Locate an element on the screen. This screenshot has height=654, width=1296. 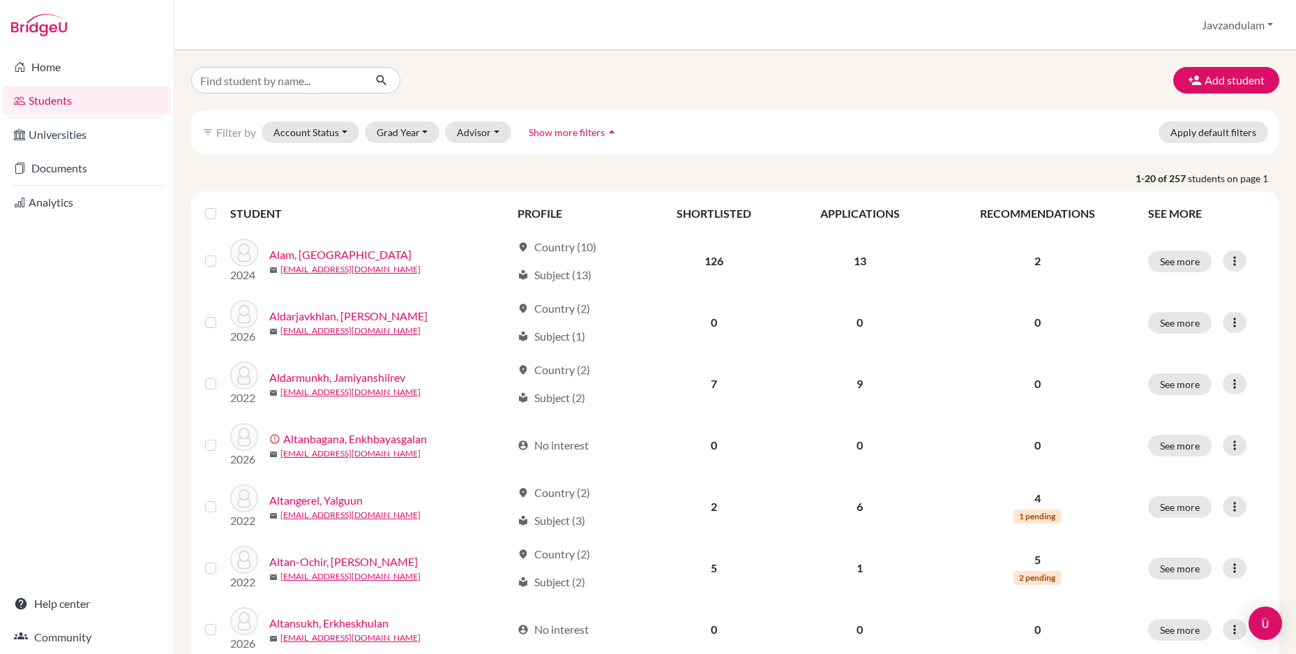
div: Subject (1) is located at coordinates (551, 336).